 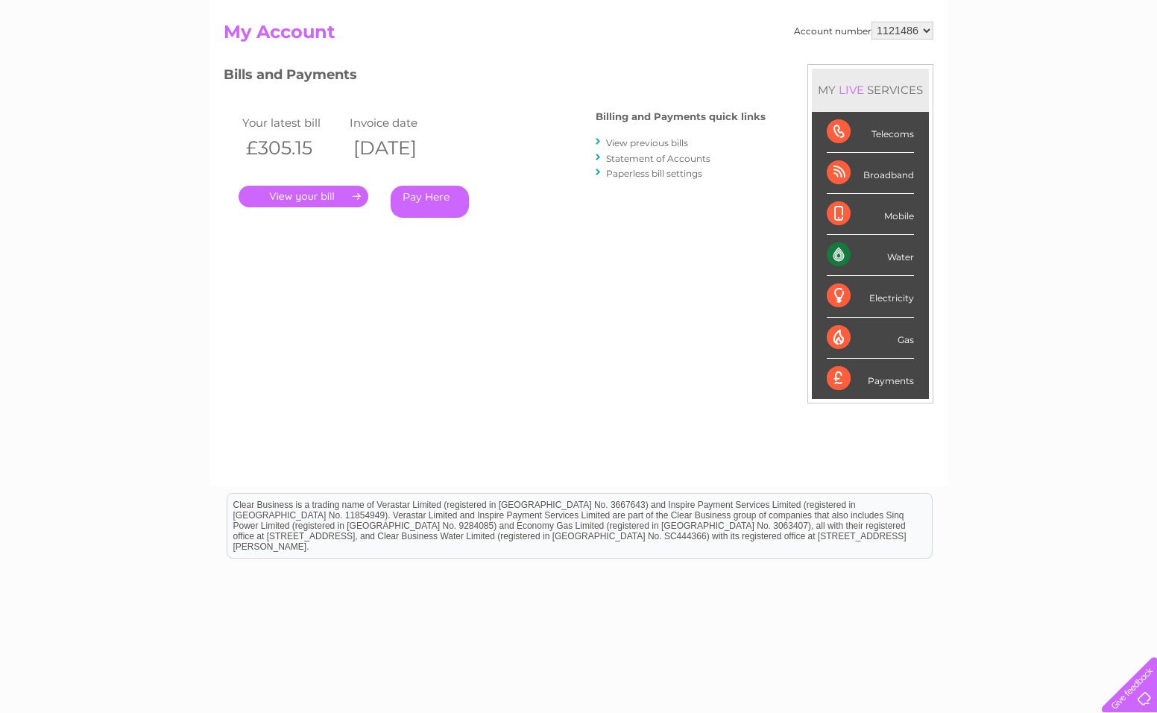 What do you see at coordinates (681, 116) in the screenshot?
I see `h4: Billing and Payments quick links` at bounding box center [681, 116].